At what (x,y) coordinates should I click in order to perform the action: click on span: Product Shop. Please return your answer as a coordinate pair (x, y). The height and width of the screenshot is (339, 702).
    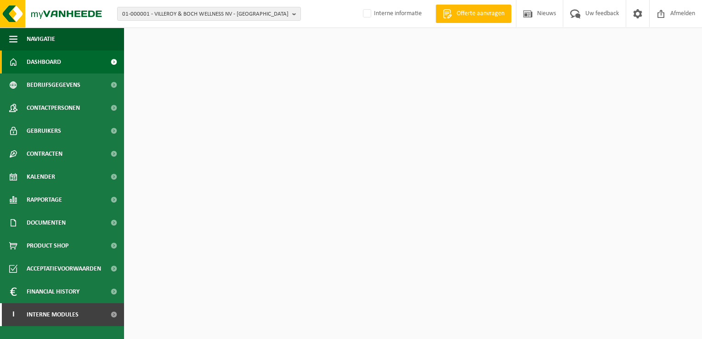
    Looking at the image, I should click on (47, 246).